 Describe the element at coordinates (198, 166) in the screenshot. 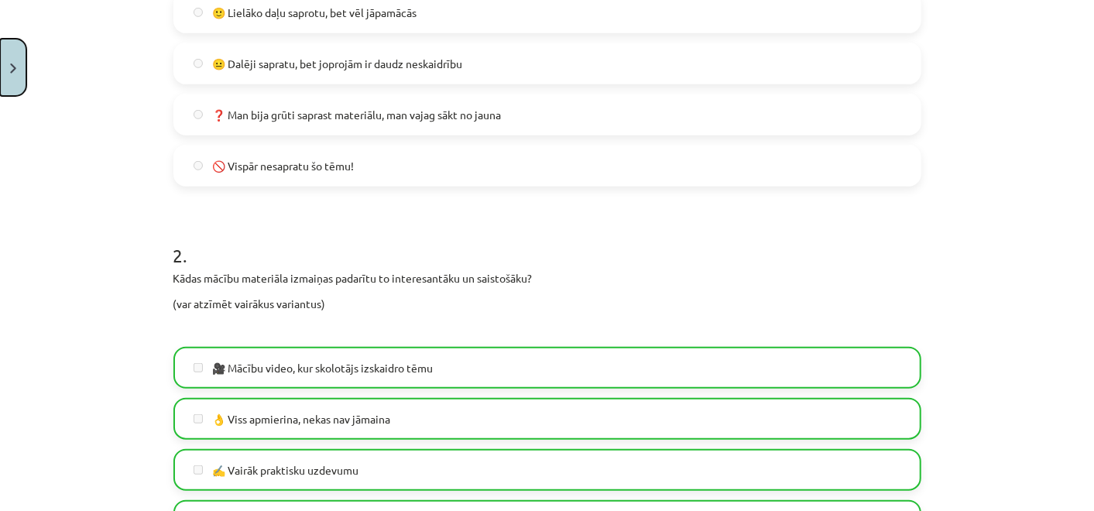

I see `input: 🚫 Vispār nesapratu šo tēmu!` at that location.